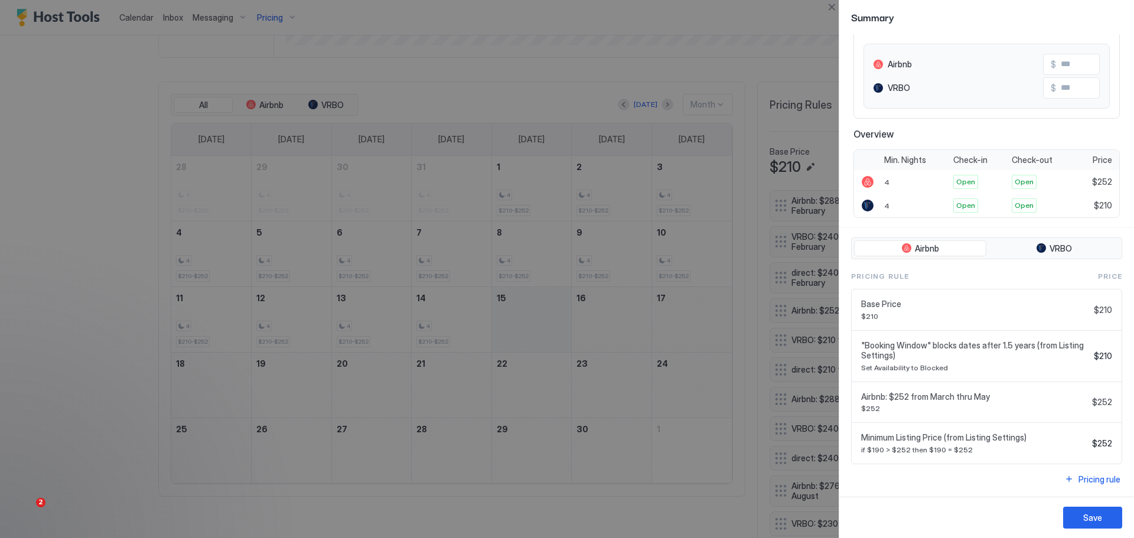 Image resolution: width=1134 pixels, height=538 pixels. I want to click on span: 2, so click(41, 503).